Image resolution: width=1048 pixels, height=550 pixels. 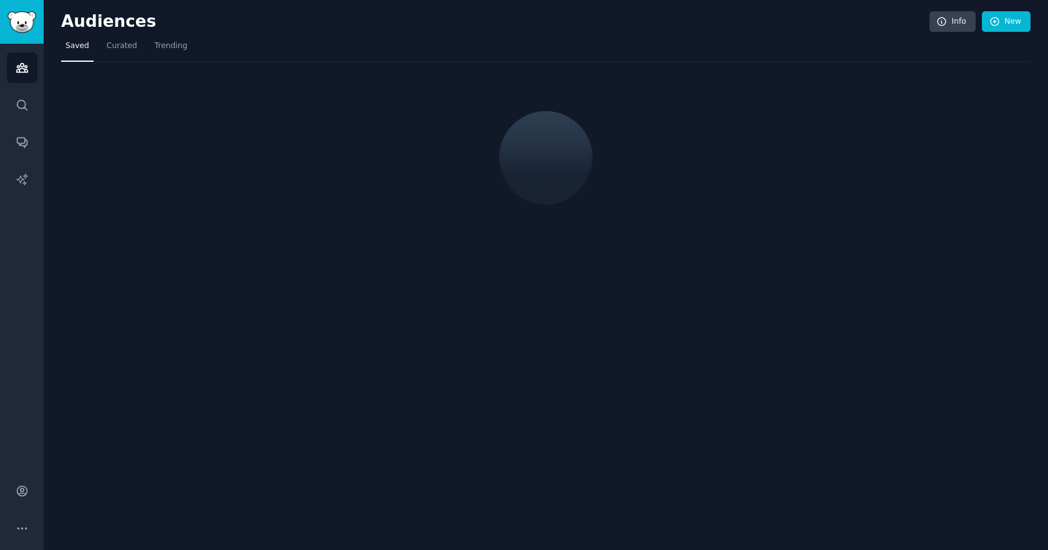 What do you see at coordinates (953, 22) in the screenshot?
I see `a: Info` at bounding box center [953, 22].